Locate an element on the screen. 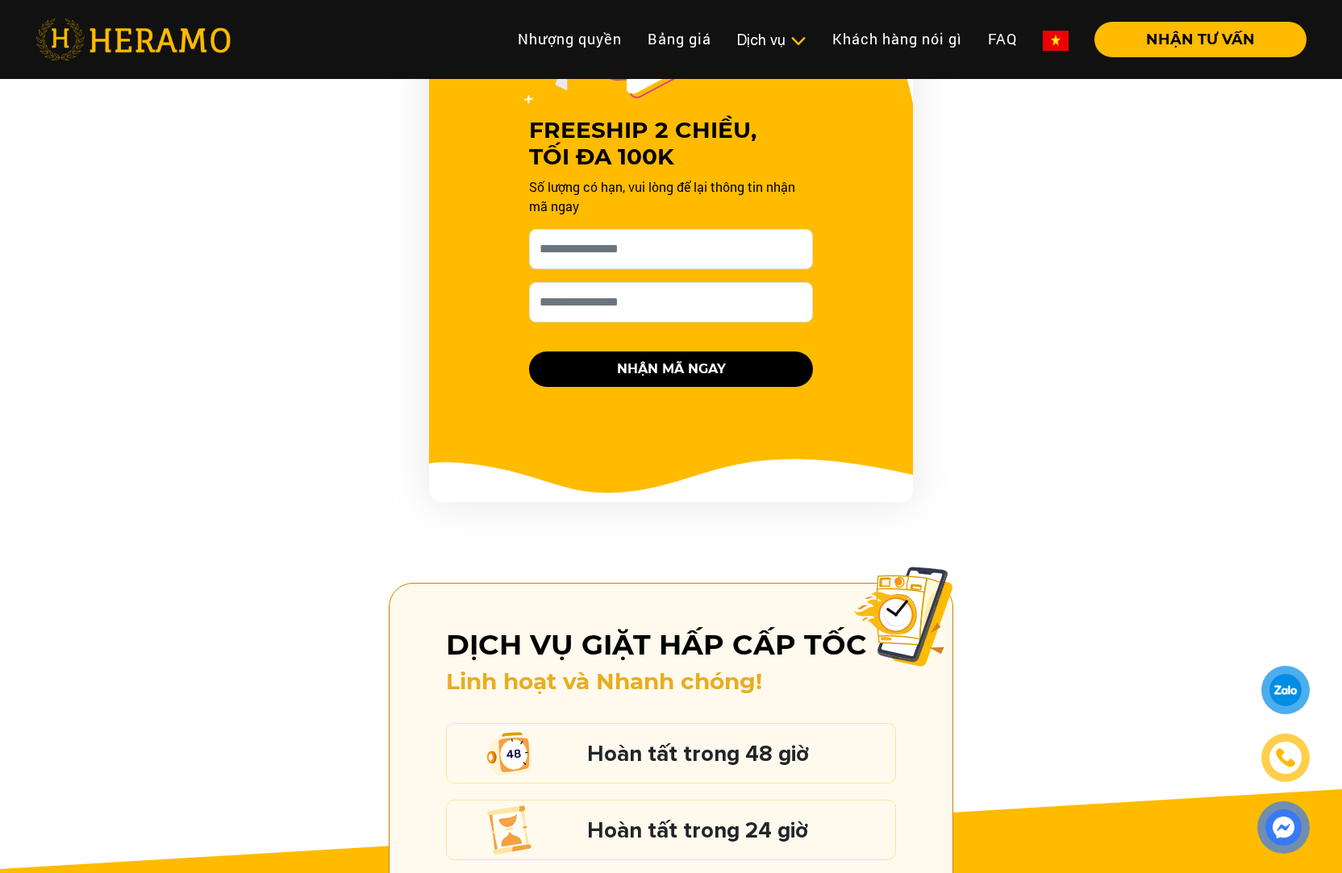 This screenshot has height=873, width=1342. h5: Hoàn tất trong 24 giờ is located at coordinates (737, 830).